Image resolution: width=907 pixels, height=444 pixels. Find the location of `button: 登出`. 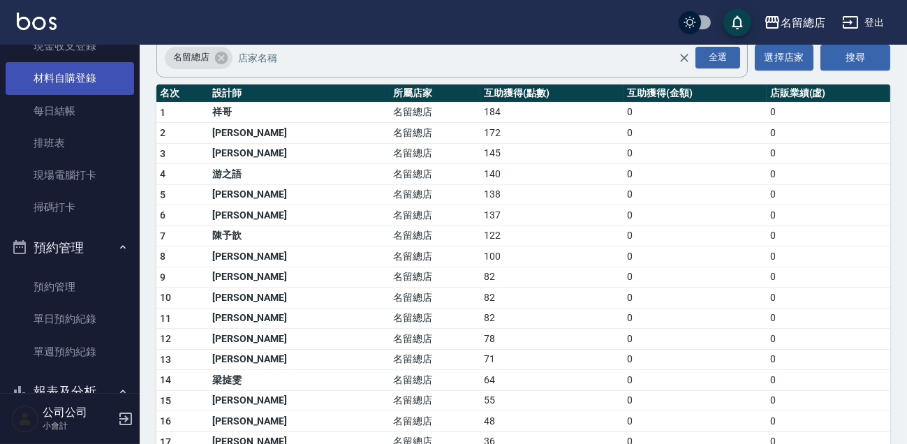

button: 登出 is located at coordinates (863, 22).